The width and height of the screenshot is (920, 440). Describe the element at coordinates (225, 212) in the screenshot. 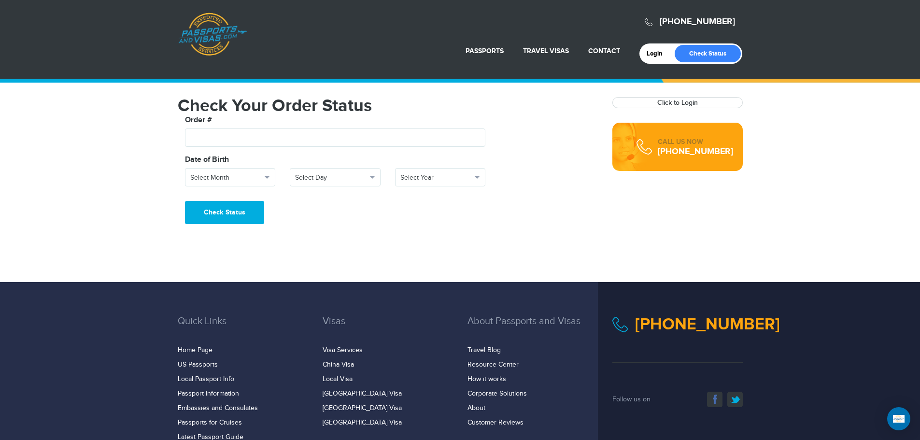

I see `button: Check Status` at that location.